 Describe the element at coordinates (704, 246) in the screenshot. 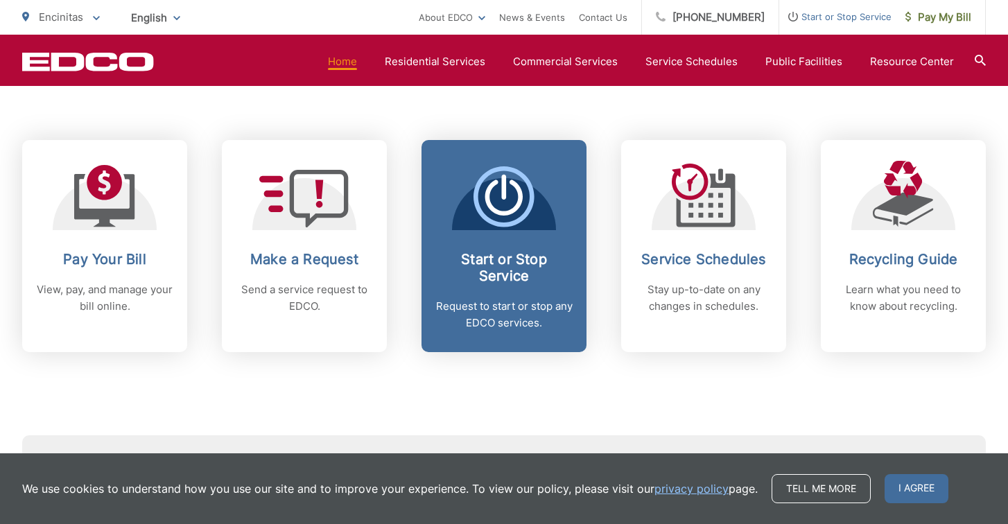

I see `a: Service Schedules Stay up-to-date on any changes in schedules.` at that location.